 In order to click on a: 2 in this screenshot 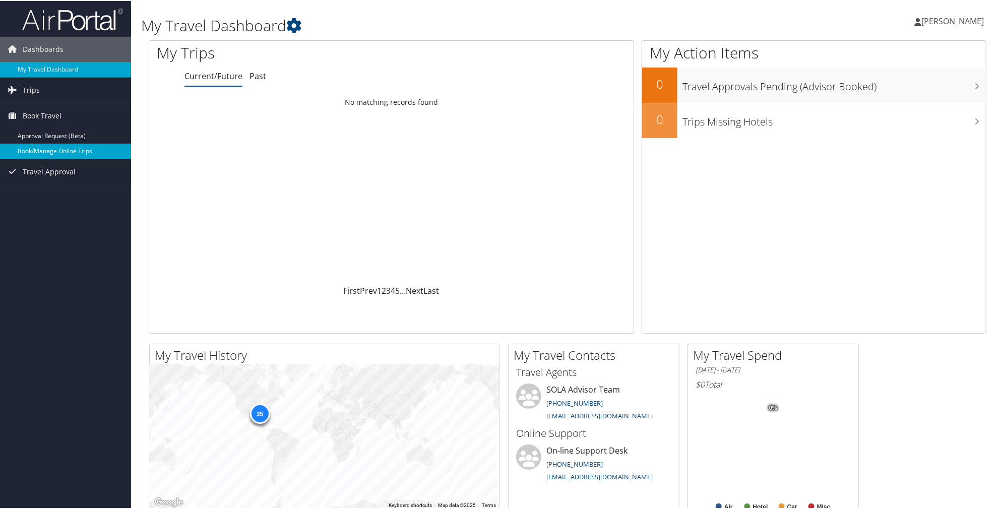, I will do `click(384, 290)`.